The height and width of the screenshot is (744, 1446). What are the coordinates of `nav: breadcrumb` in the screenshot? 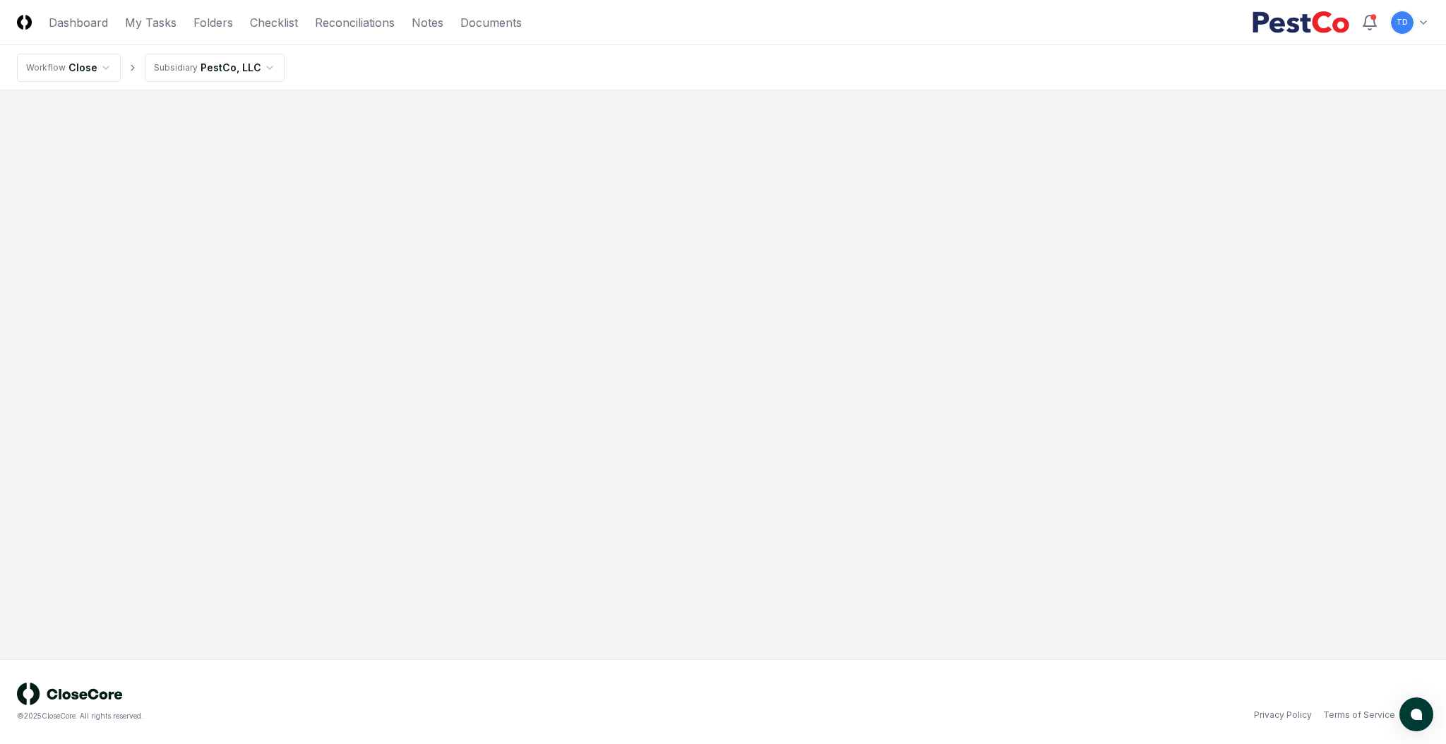 It's located at (150, 68).